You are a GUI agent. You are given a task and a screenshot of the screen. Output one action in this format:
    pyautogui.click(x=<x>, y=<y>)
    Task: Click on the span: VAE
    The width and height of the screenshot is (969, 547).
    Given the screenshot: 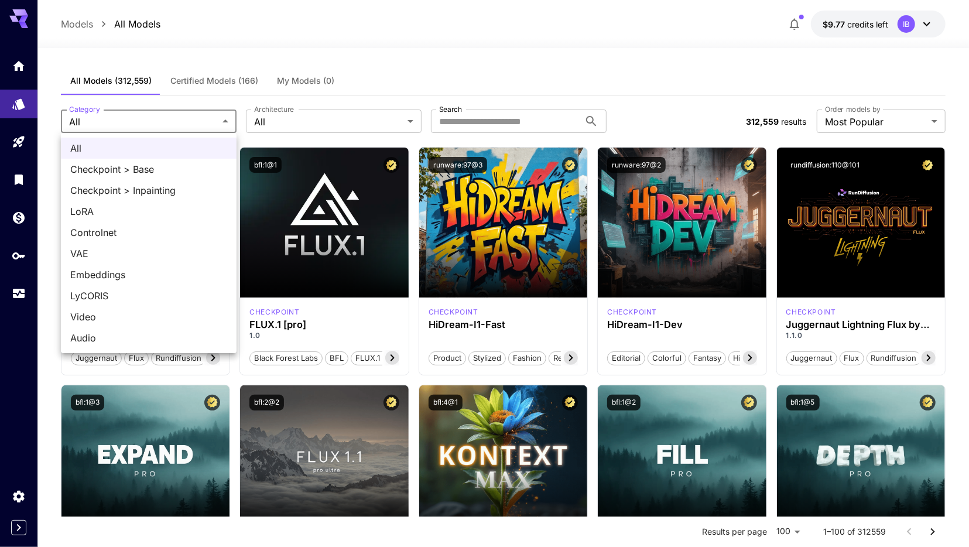 What is the action you would take?
    pyautogui.click(x=149, y=253)
    